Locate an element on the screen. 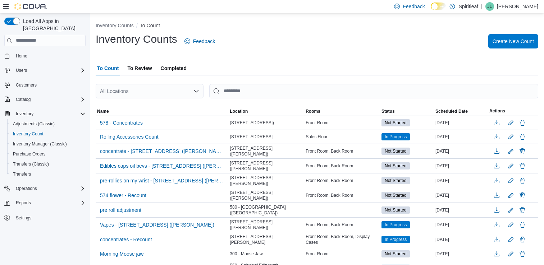 This screenshot has width=544, height=265. button: pre roll adjustment is located at coordinates (120, 210).